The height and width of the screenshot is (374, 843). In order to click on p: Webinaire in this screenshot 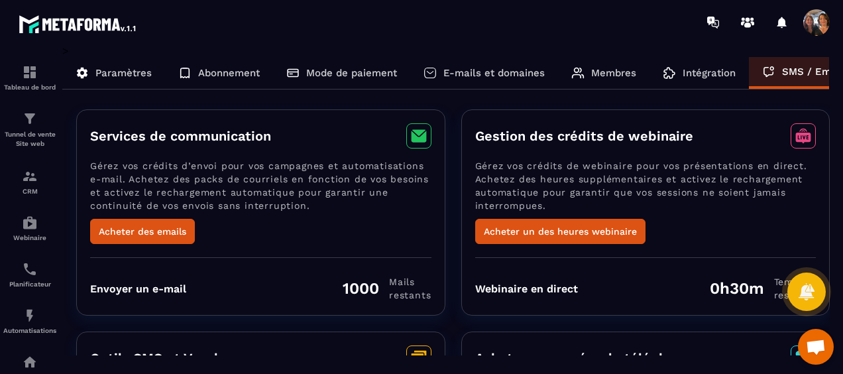, I will do `click(30, 237)`.